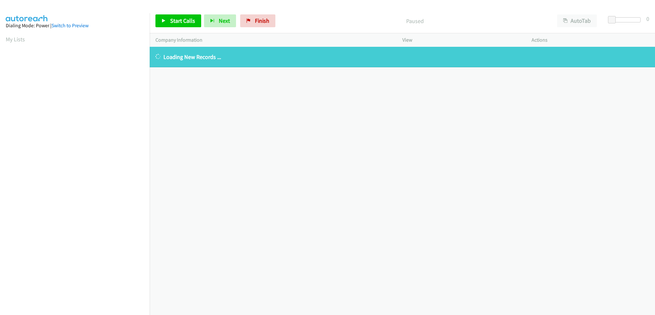 This screenshot has height=315, width=655. What do you see at coordinates (15, 39) in the screenshot?
I see `a: My Lists` at bounding box center [15, 39].